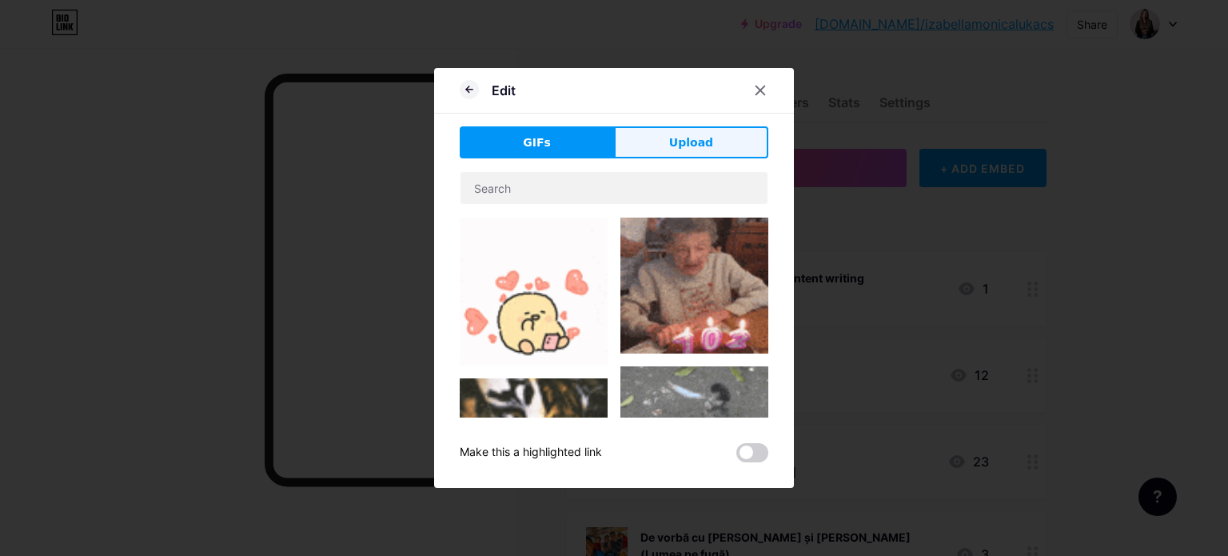 The image size is (1228, 556). What do you see at coordinates (691, 142) in the screenshot?
I see `span: Upload` at bounding box center [691, 142].